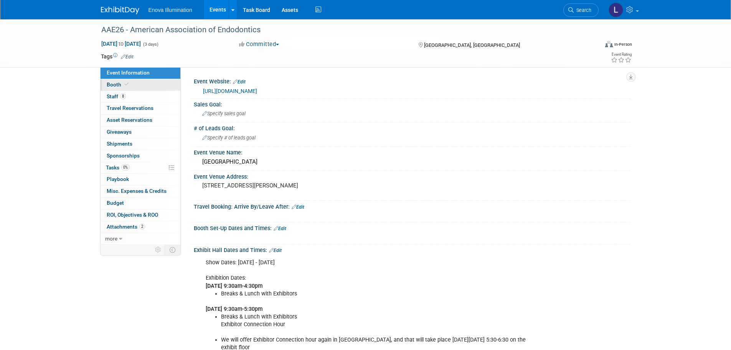 The image size is (731, 350). What do you see at coordinates (119, 144) in the screenshot?
I see `span: Shipments` at bounding box center [119, 144].